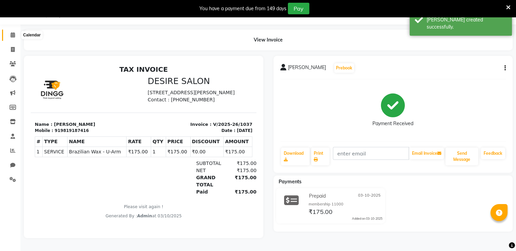 Image resolution: width=516 pixels, height=251 pixels. I want to click on th: PRICE, so click(147, 79).